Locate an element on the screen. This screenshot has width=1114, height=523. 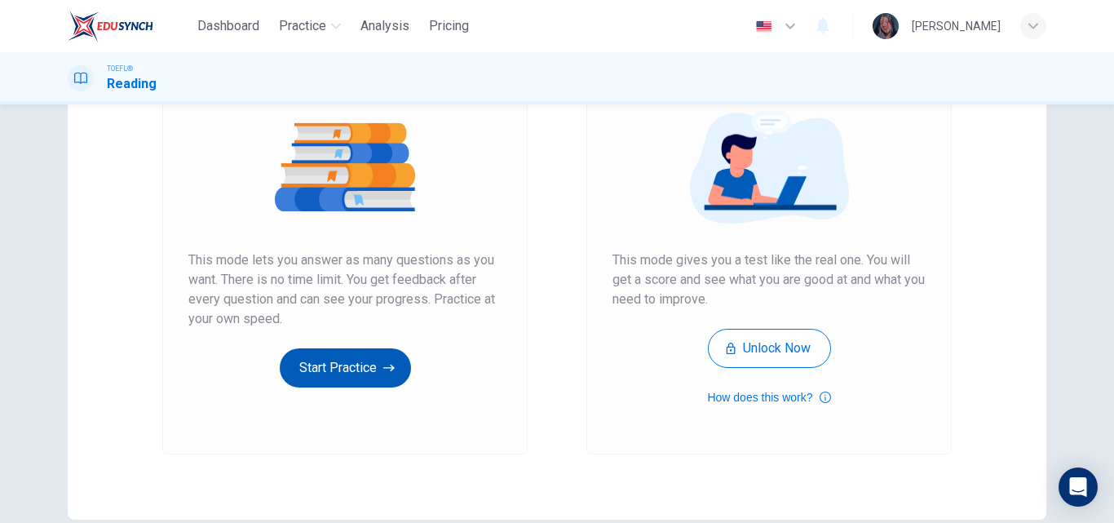
a: Dashboard is located at coordinates (228, 26).